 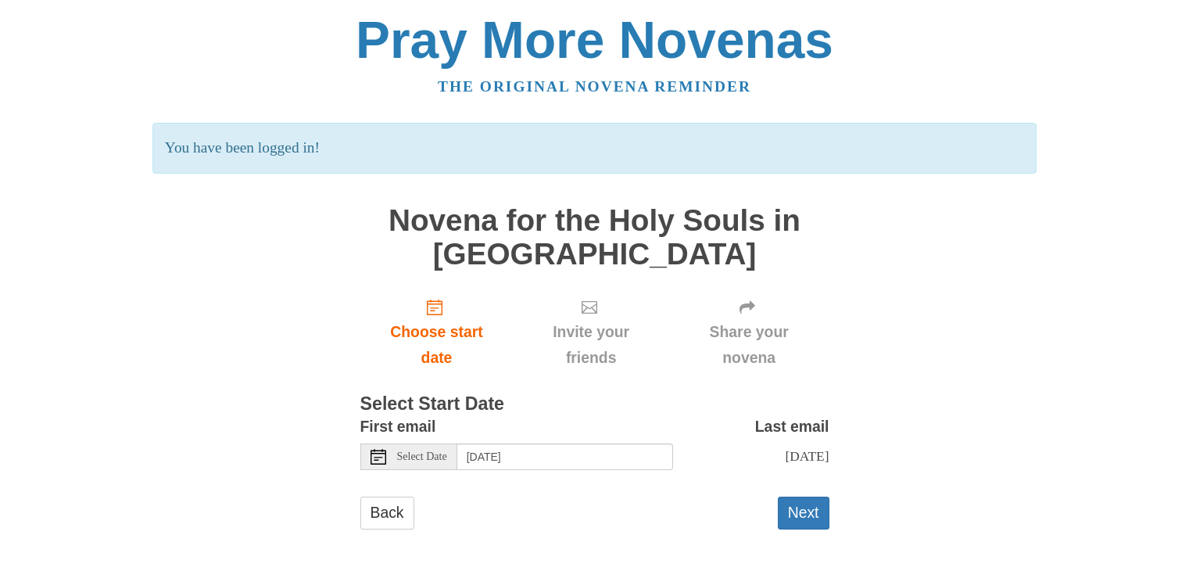 What do you see at coordinates (594, 86) in the screenshot?
I see `a: The original novena reminder` at bounding box center [594, 86].